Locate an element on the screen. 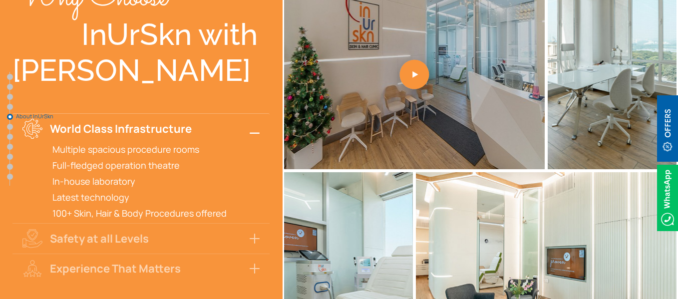  img: why-choose-icon3 is located at coordinates (32, 269).